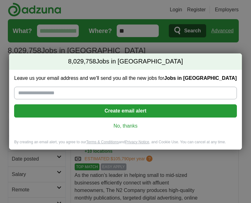 The image size is (251, 203). I want to click on a: Privacy Notice, so click(137, 142).